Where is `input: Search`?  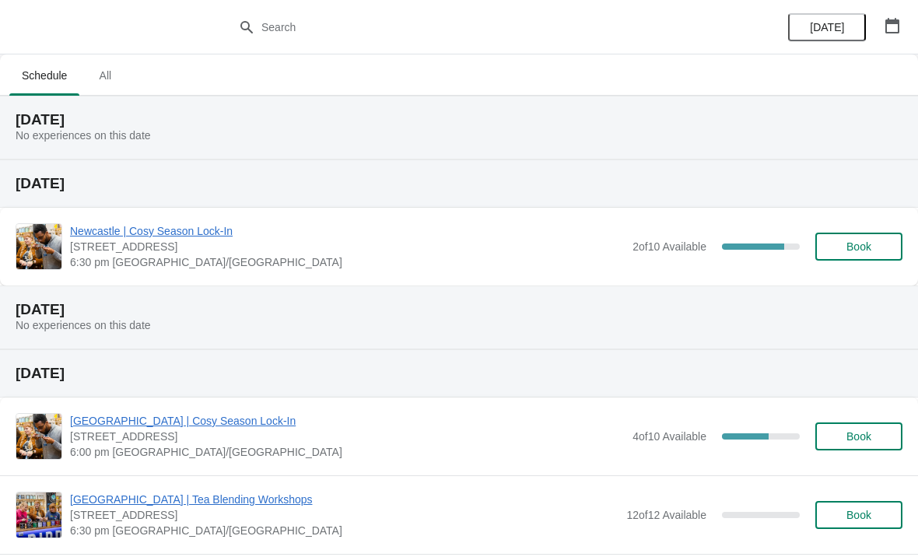 input: Search is located at coordinates (474, 27).